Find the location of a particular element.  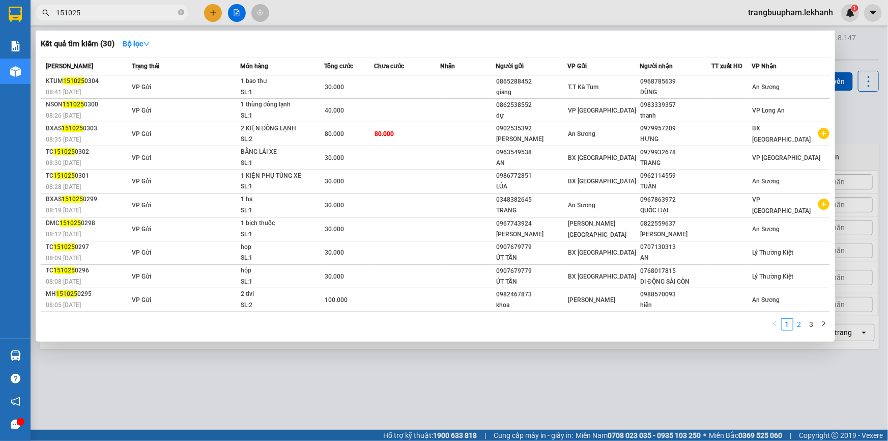

div: 1 hs is located at coordinates (279, 199).